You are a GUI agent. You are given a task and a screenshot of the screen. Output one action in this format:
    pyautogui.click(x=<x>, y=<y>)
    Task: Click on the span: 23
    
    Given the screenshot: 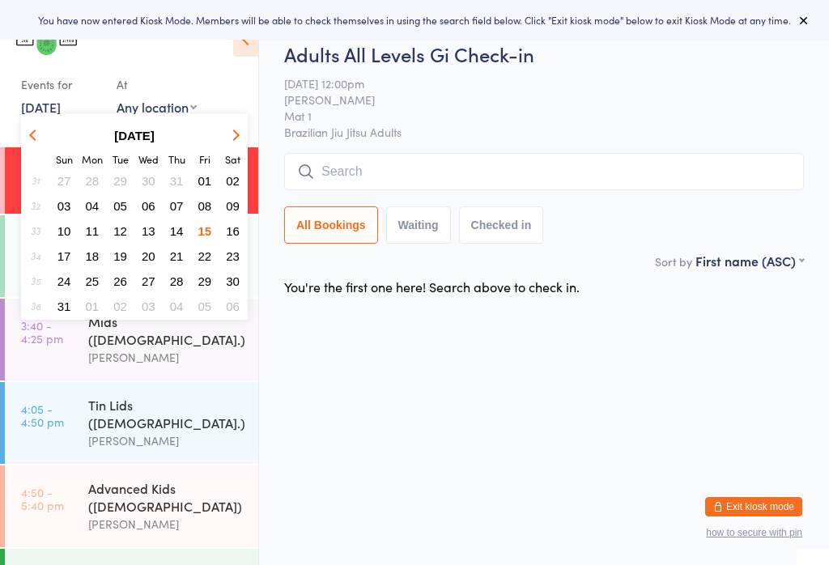 What is the action you would take?
    pyautogui.click(x=232, y=256)
    